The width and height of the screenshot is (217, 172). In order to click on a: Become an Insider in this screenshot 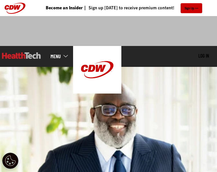, I will do `click(64, 8)`.